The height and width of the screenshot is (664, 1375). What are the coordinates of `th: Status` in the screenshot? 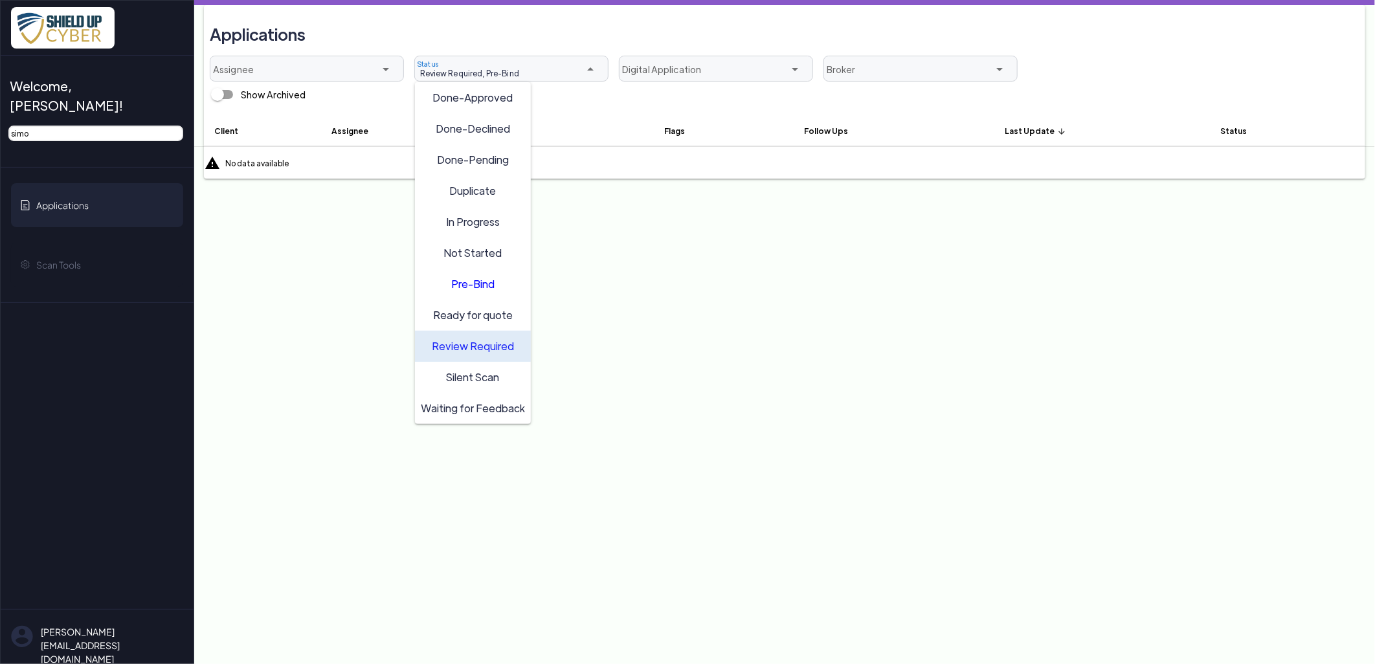 It's located at (1288, 131).